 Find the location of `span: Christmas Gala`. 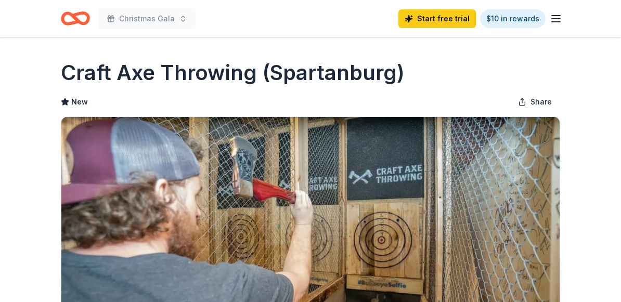

span: Christmas Gala is located at coordinates (147, 19).